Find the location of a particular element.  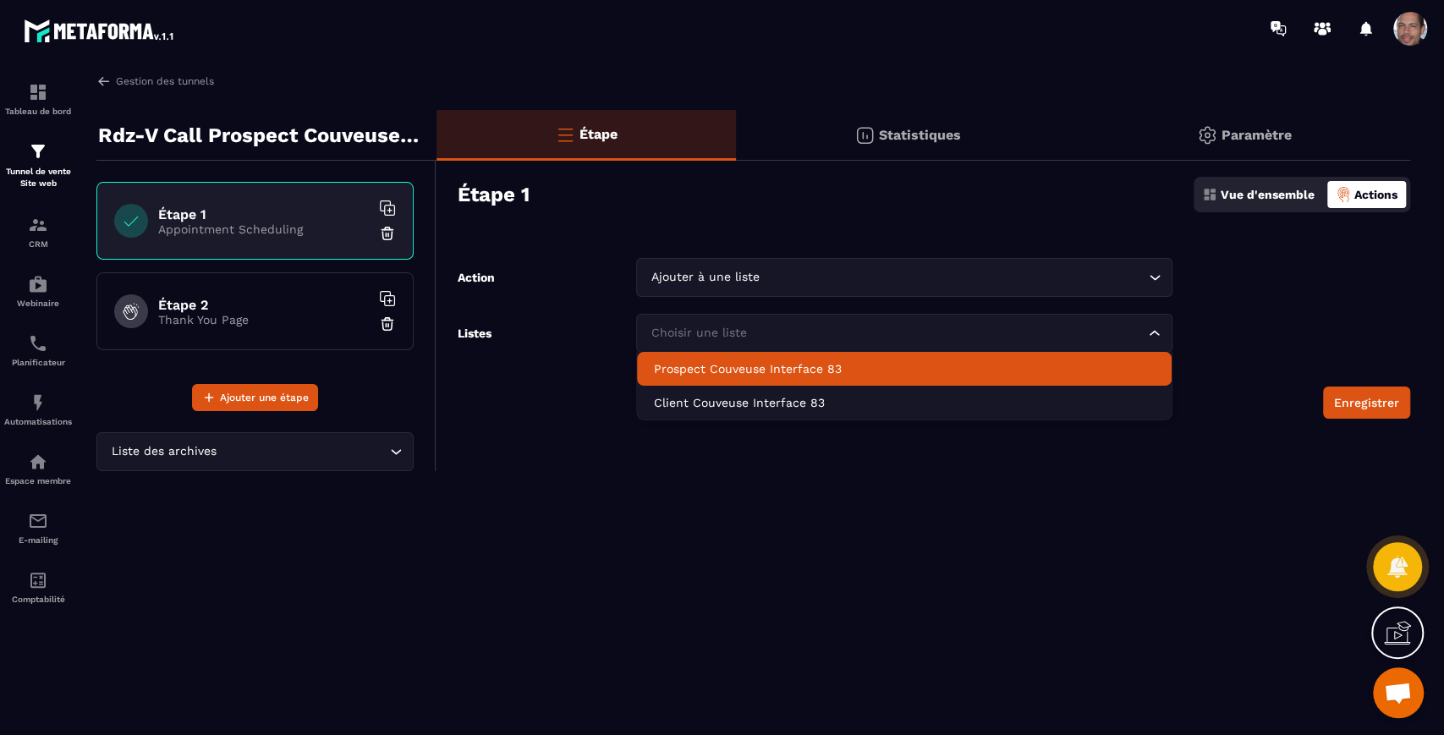

p: Webinaire is located at coordinates (38, 303).